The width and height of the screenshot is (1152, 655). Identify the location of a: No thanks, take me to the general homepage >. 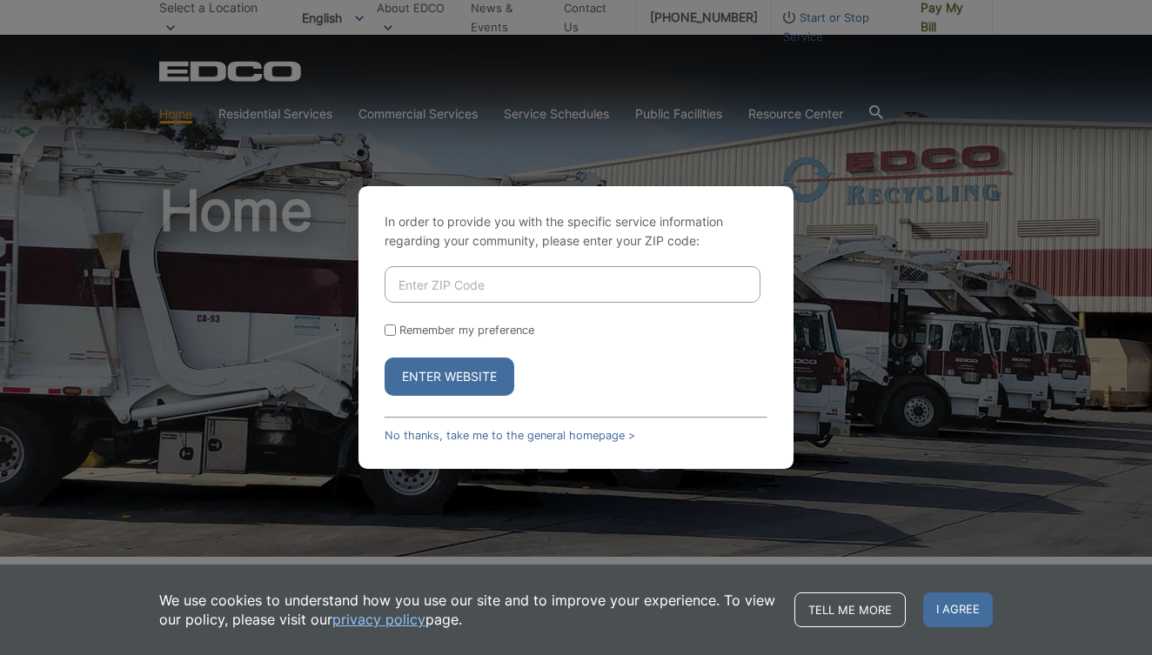
(510, 435).